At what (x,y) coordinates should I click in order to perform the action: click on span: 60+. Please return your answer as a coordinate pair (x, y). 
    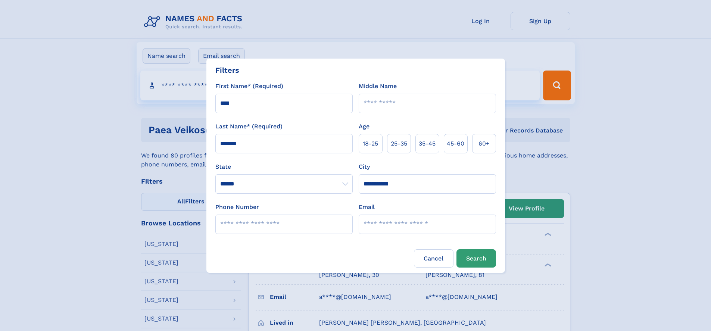
    Looking at the image, I should click on (484, 144).